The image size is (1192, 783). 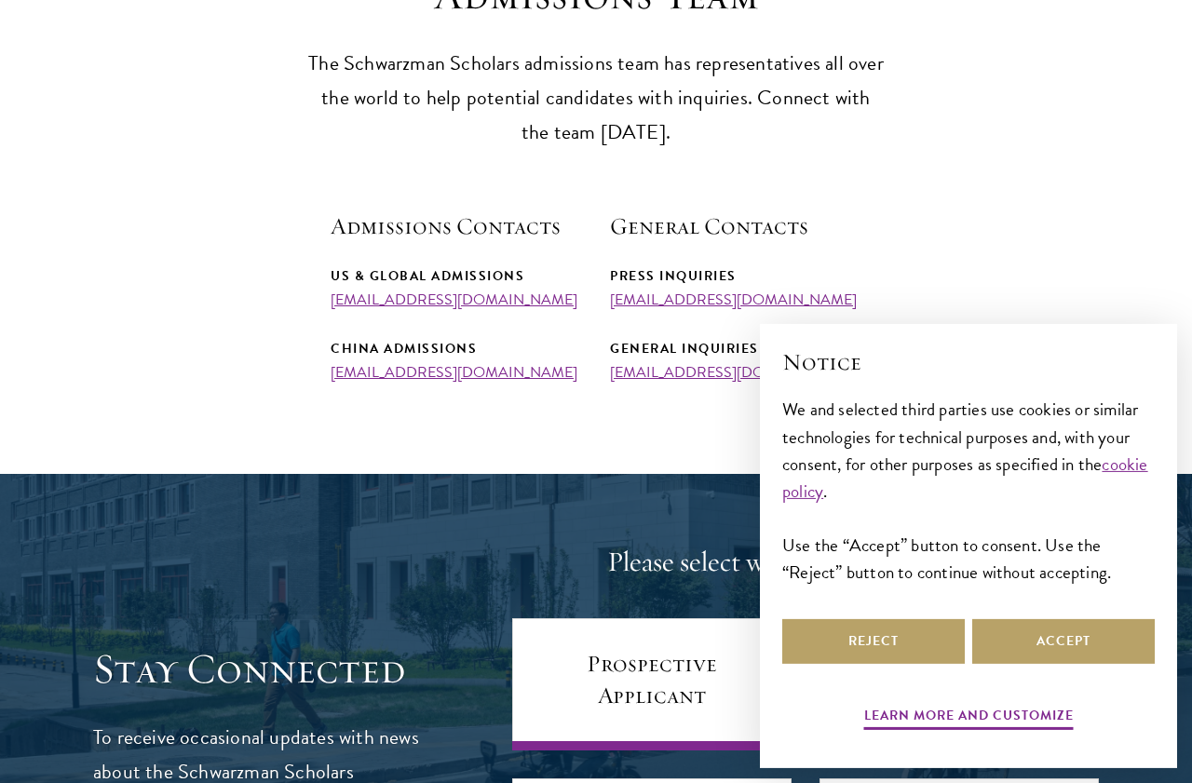 I want to click on h5: General Contacts, so click(x=735, y=226).